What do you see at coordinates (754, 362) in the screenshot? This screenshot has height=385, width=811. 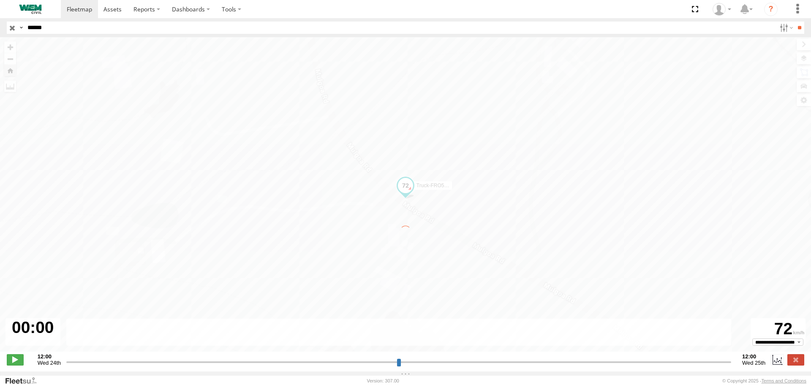 I see `span: Wed 25th` at bounding box center [754, 362].